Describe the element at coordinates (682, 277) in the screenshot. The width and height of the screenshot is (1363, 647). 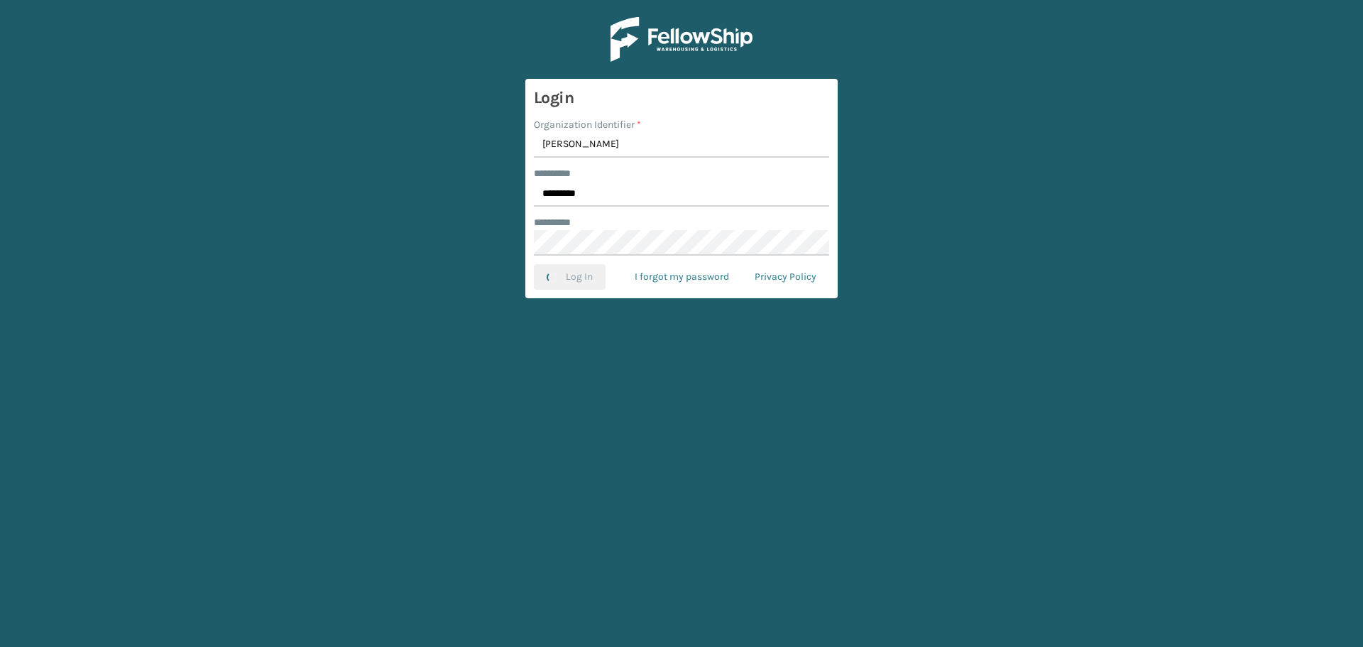
I see `a: I forgot my password` at that location.